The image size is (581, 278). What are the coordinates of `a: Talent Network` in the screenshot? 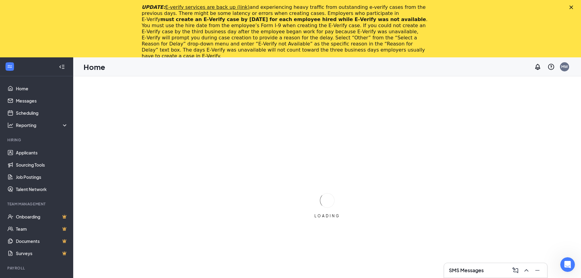 It's located at (42, 189).